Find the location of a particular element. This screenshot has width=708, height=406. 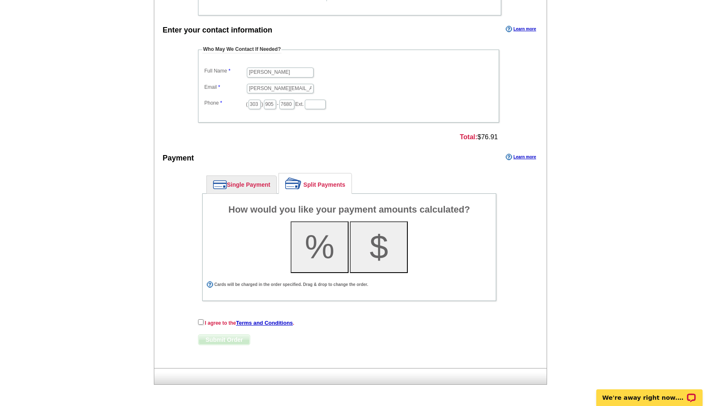

a: Split Payments is located at coordinates (315, 183).